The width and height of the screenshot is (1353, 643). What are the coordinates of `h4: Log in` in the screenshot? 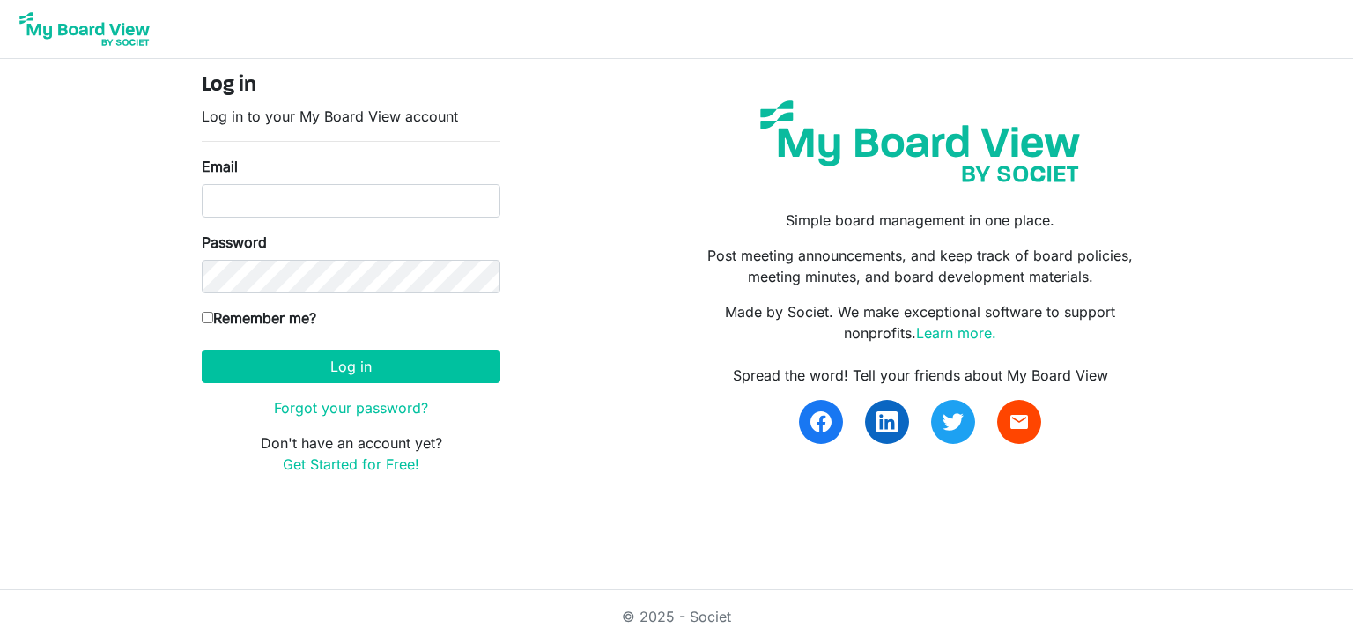 It's located at (351, 85).